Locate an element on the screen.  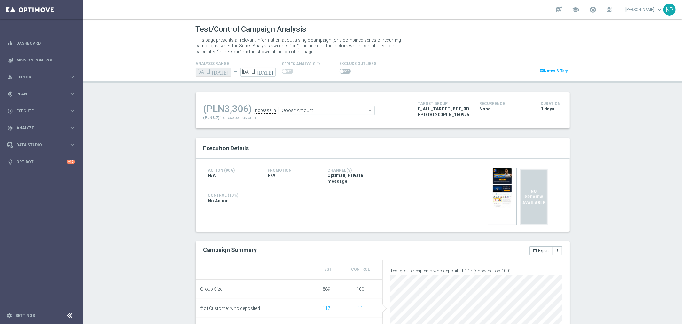
input: Select Date is located at coordinates (258, 72).